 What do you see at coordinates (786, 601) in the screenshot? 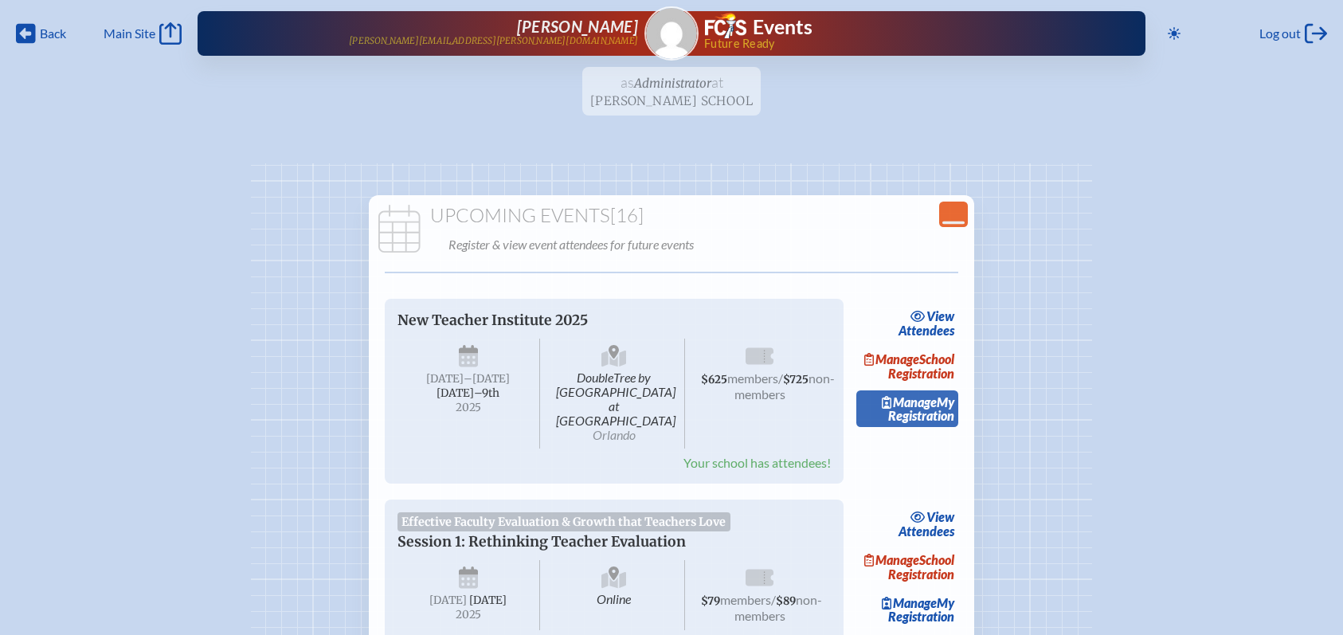
I see `span: $89` at bounding box center [786, 601].